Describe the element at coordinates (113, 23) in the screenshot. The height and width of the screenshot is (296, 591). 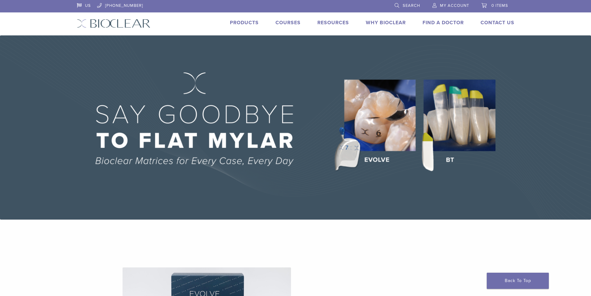
I see `img: Bioclear` at that location.